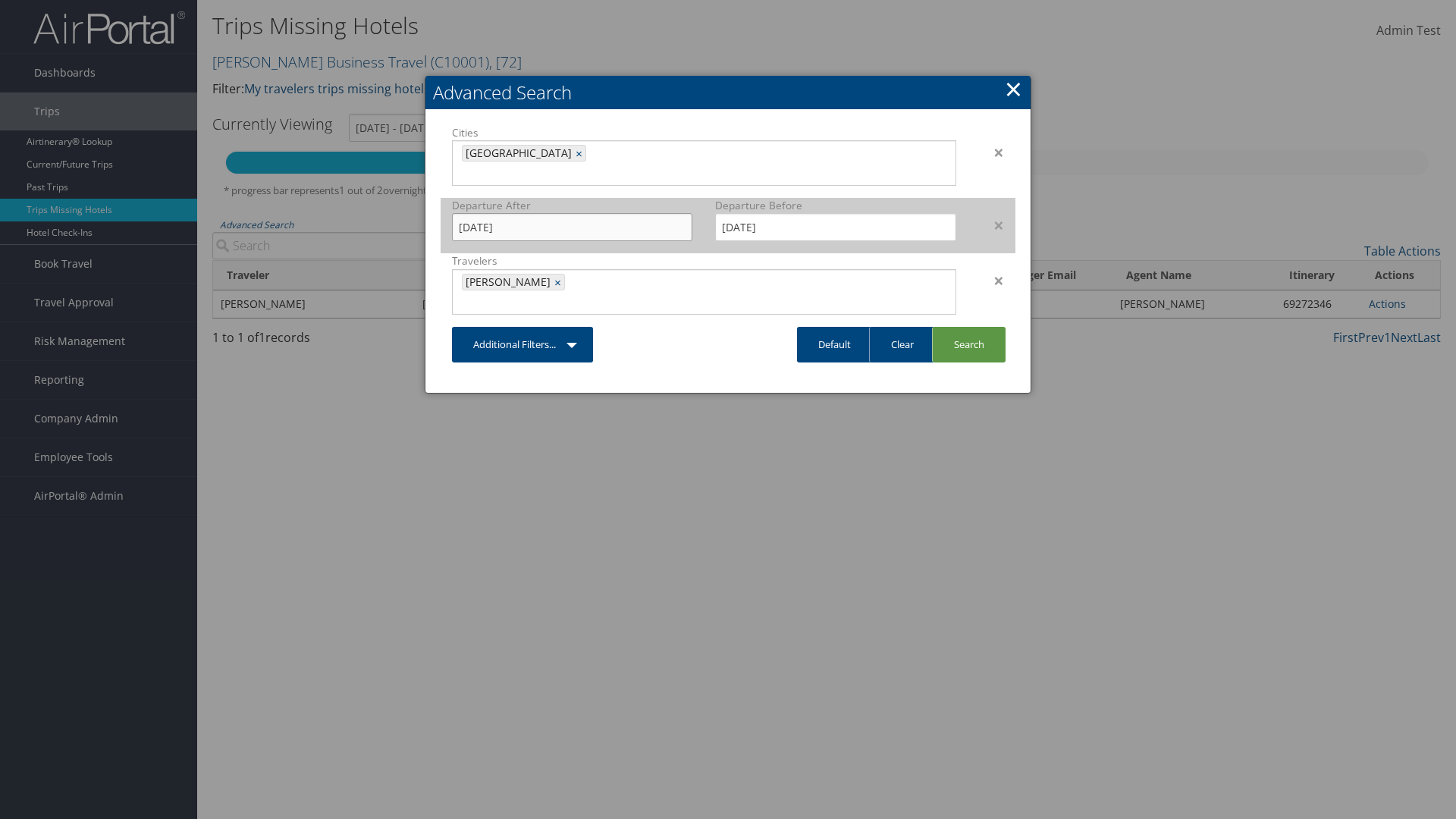  Describe the element at coordinates (704, 261) in the screenshot. I see `label: Travelers` at that location.